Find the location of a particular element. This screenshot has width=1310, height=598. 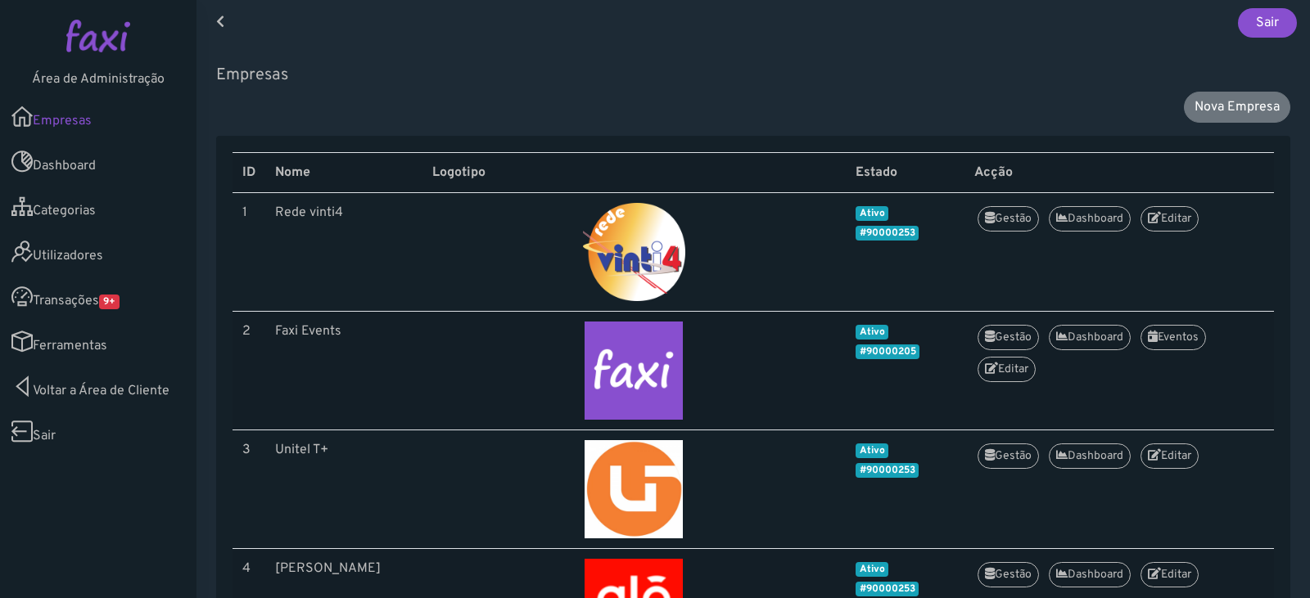

a: Nova Empresa is located at coordinates (1237, 107).